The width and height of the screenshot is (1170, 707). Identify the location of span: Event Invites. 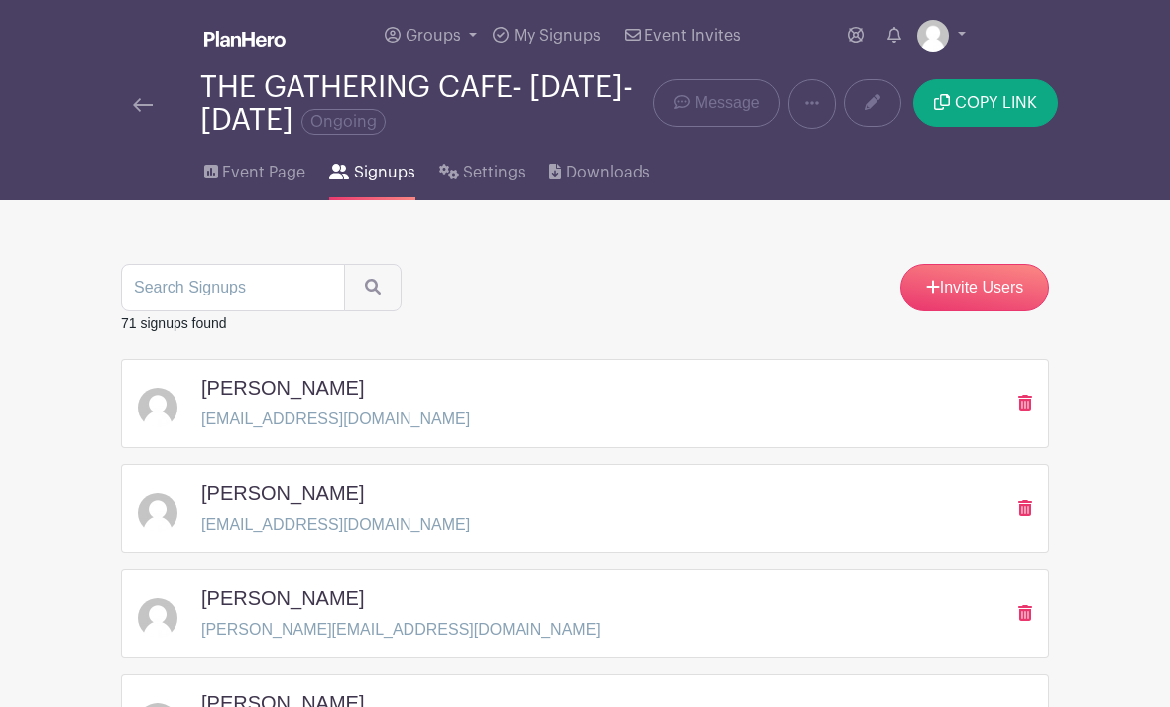
(692, 36).